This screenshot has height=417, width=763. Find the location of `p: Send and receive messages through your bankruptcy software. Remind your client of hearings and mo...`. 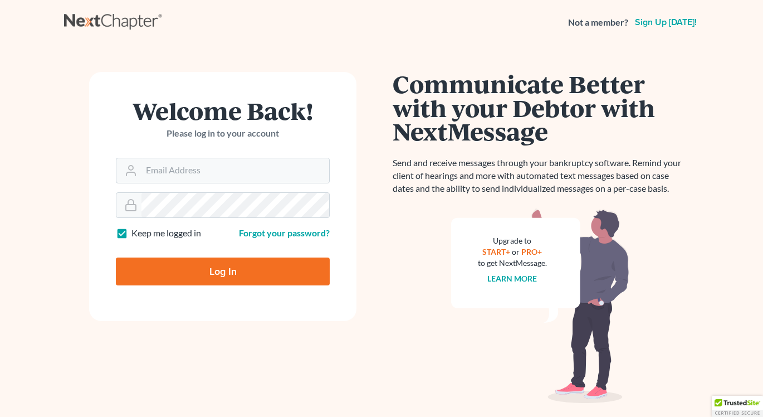

p: Send and receive messages through your bankruptcy software. Remind your client of hearings and mo... is located at coordinates (540, 176).